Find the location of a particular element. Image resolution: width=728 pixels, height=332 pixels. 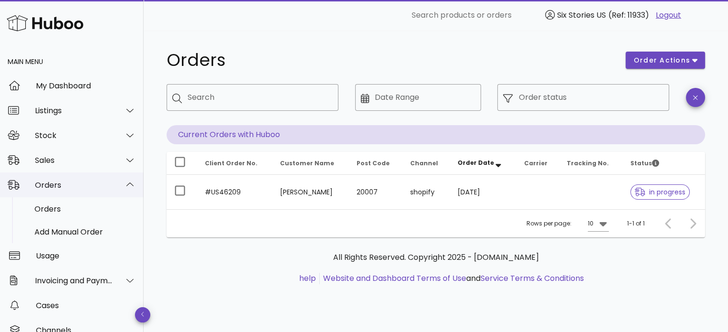

a: Service Terms & Conditions is located at coordinates (532, 278).